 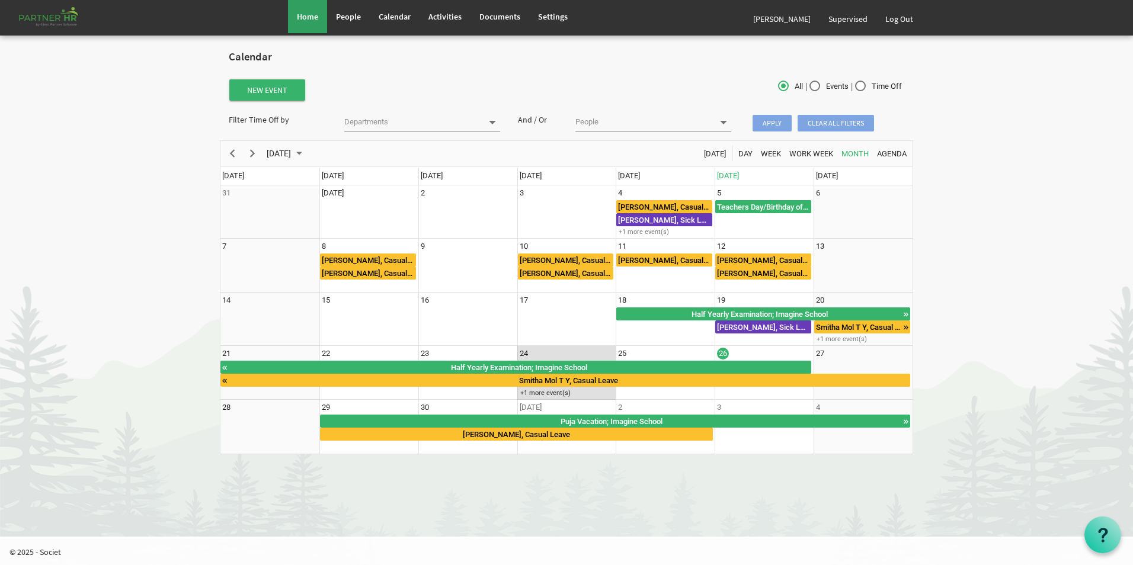 What do you see at coordinates (664, 220) in the screenshot?
I see `div: Priti Pall, Sick Leave Begin From Thursday, September 4, 2025 at 12:00:00 AM GMT-07:00 Ends At Th...` at bounding box center [664, 220].